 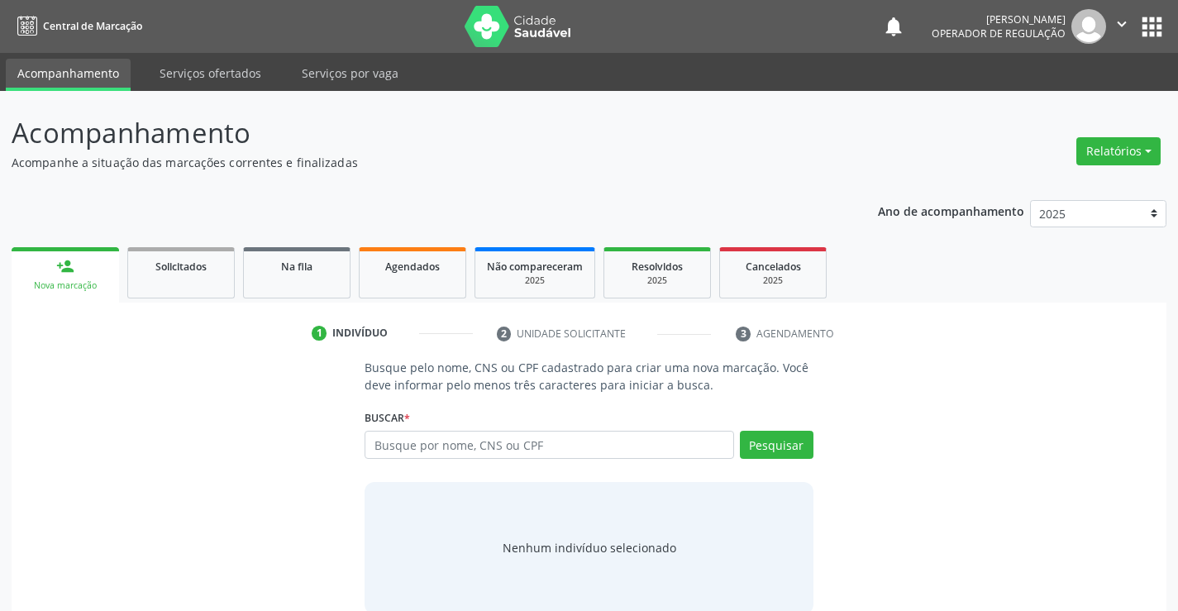 I want to click on a: Central de Marcação, so click(x=77, y=26).